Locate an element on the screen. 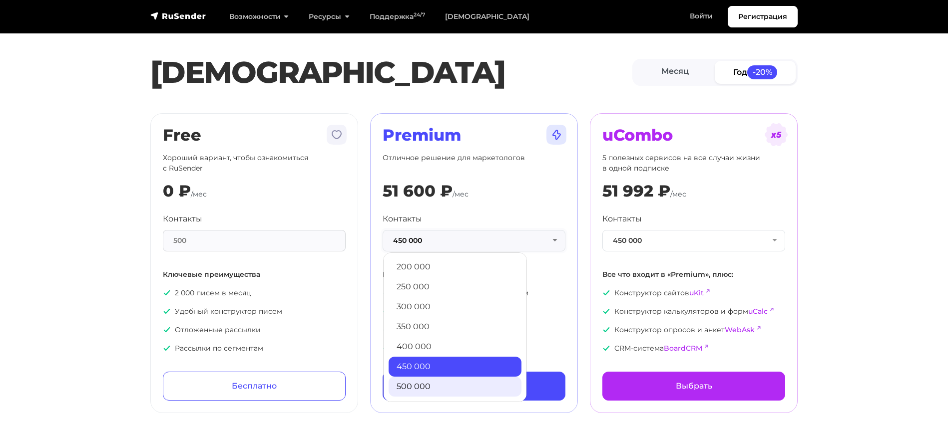 This screenshot has height=421, width=948. ul: 450 000 is located at coordinates (455, 328).